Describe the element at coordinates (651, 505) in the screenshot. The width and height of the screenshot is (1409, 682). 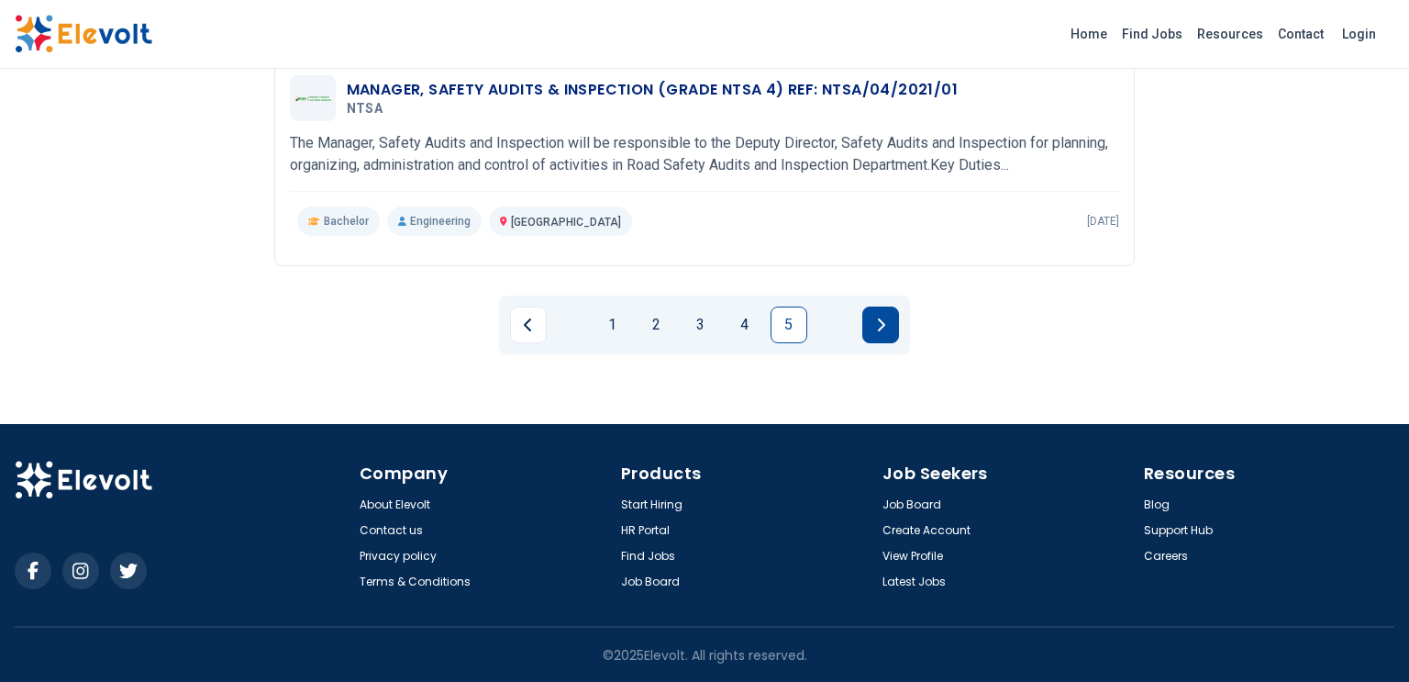
I see `a: Start Hiring` at that location.